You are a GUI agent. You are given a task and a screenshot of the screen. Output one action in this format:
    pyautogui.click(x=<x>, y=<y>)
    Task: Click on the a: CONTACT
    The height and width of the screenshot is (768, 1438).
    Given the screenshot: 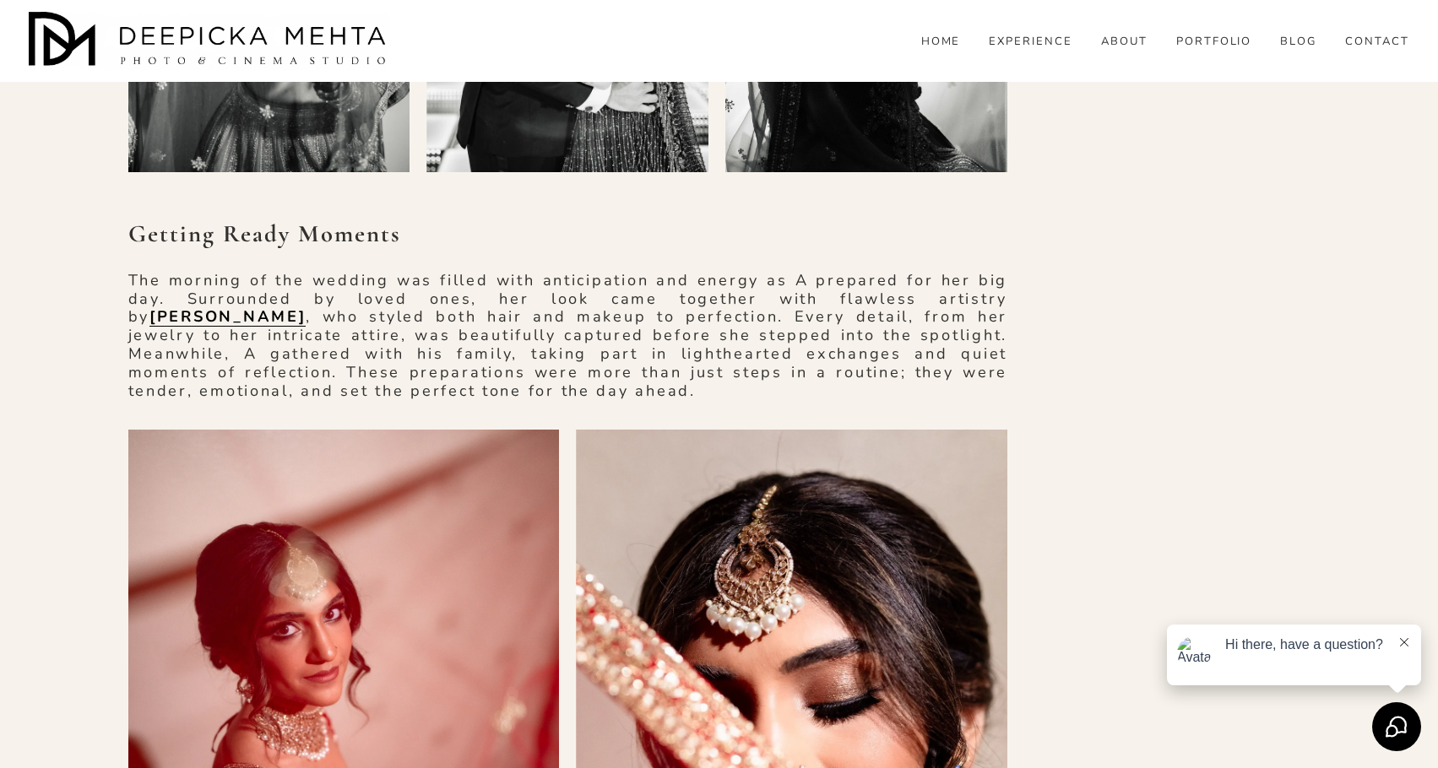 What is the action you would take?
    pyautogui.click(x=1377, y=42)
    